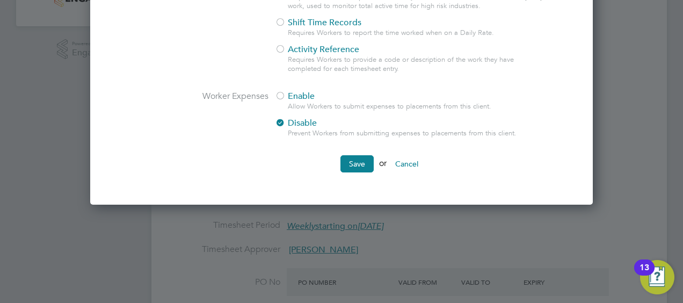 Image resolution: width=683 pixels, height=303 pixels. I want to click on li: or, so click(342, 169).